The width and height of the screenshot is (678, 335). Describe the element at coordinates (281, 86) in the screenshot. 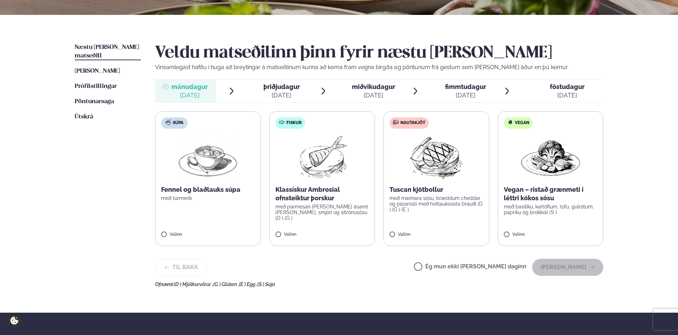

I see `span: þriðjudagur` at that location.